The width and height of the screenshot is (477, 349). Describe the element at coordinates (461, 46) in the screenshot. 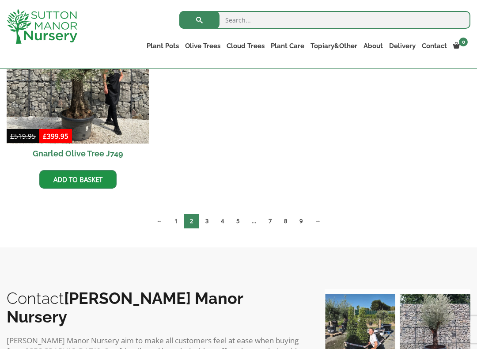

I see `a: 0` at that location.